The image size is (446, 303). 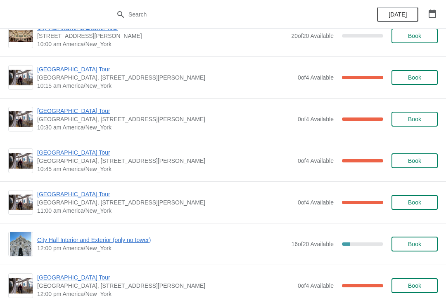 What do you see at coordinates (312, 244) in the screenshot?
I see `span: 16 of 20 Available` at bounding box center [312, 244].